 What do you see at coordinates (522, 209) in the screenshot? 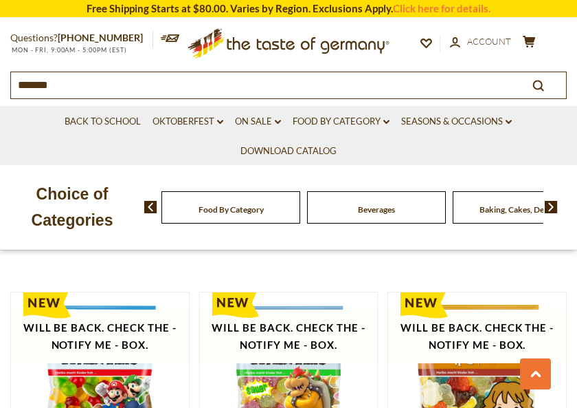
I see `span: Baking, Cakes, Desserts` at bounding box center [522, 209].